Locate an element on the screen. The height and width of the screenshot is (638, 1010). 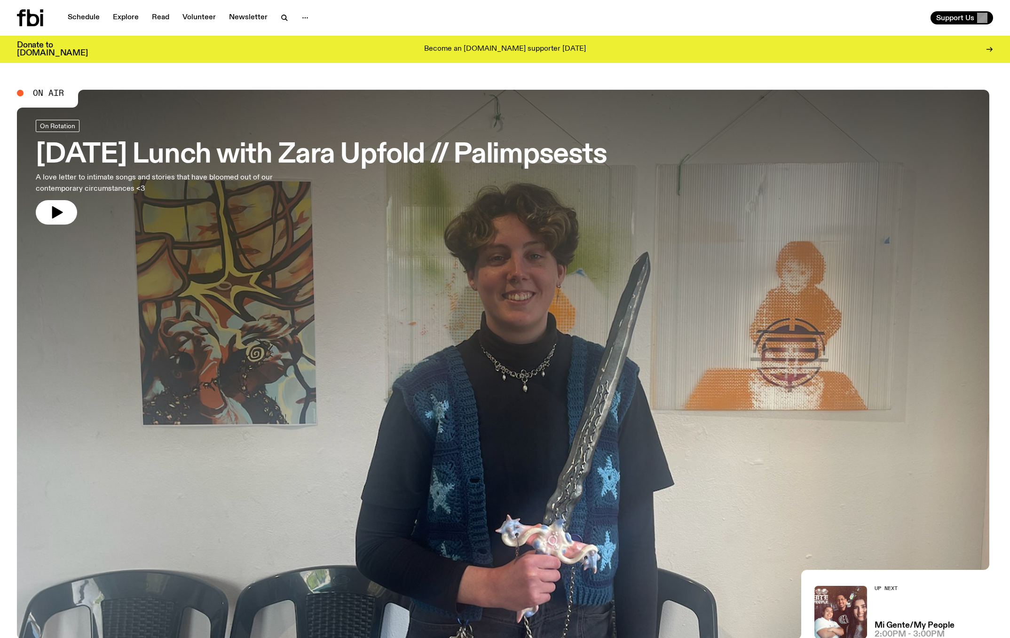
span: On Air is located at coordinates (48, 93).